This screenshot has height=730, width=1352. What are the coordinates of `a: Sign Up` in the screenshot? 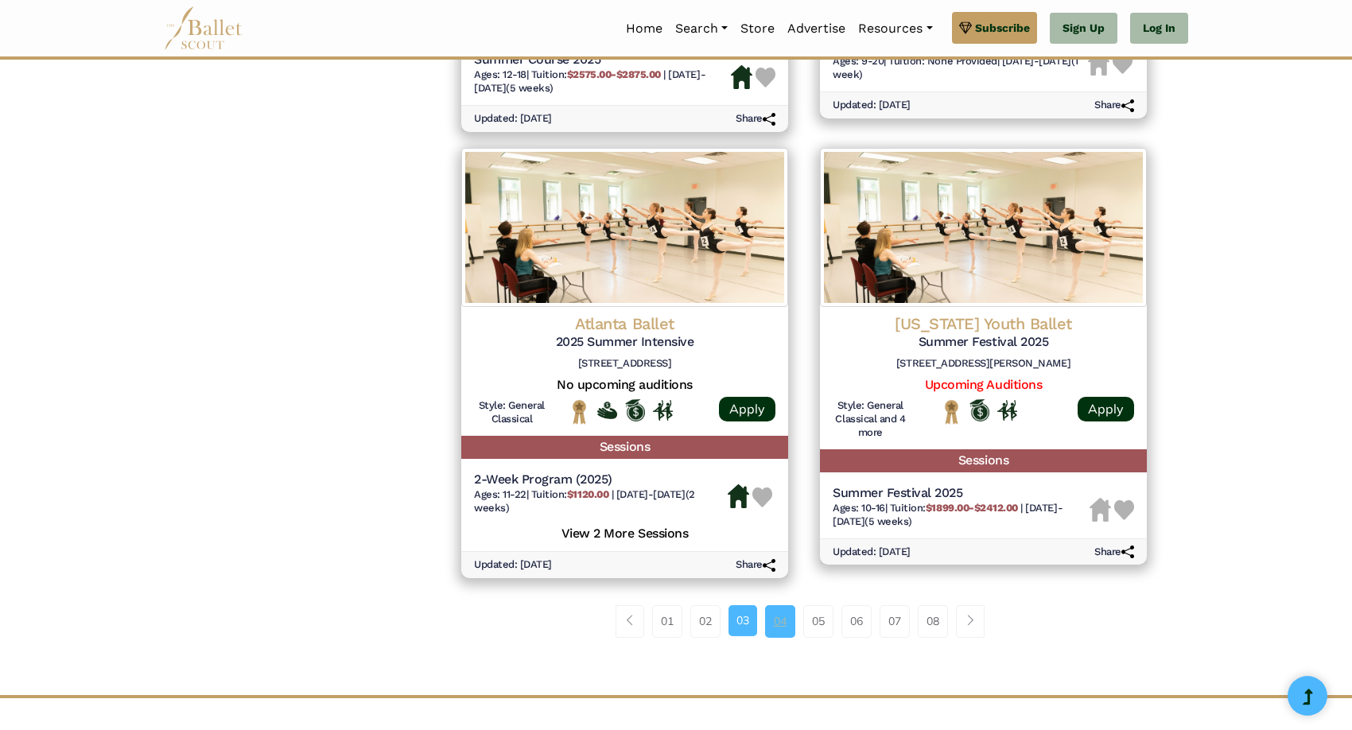 It's located at (1083, 29).